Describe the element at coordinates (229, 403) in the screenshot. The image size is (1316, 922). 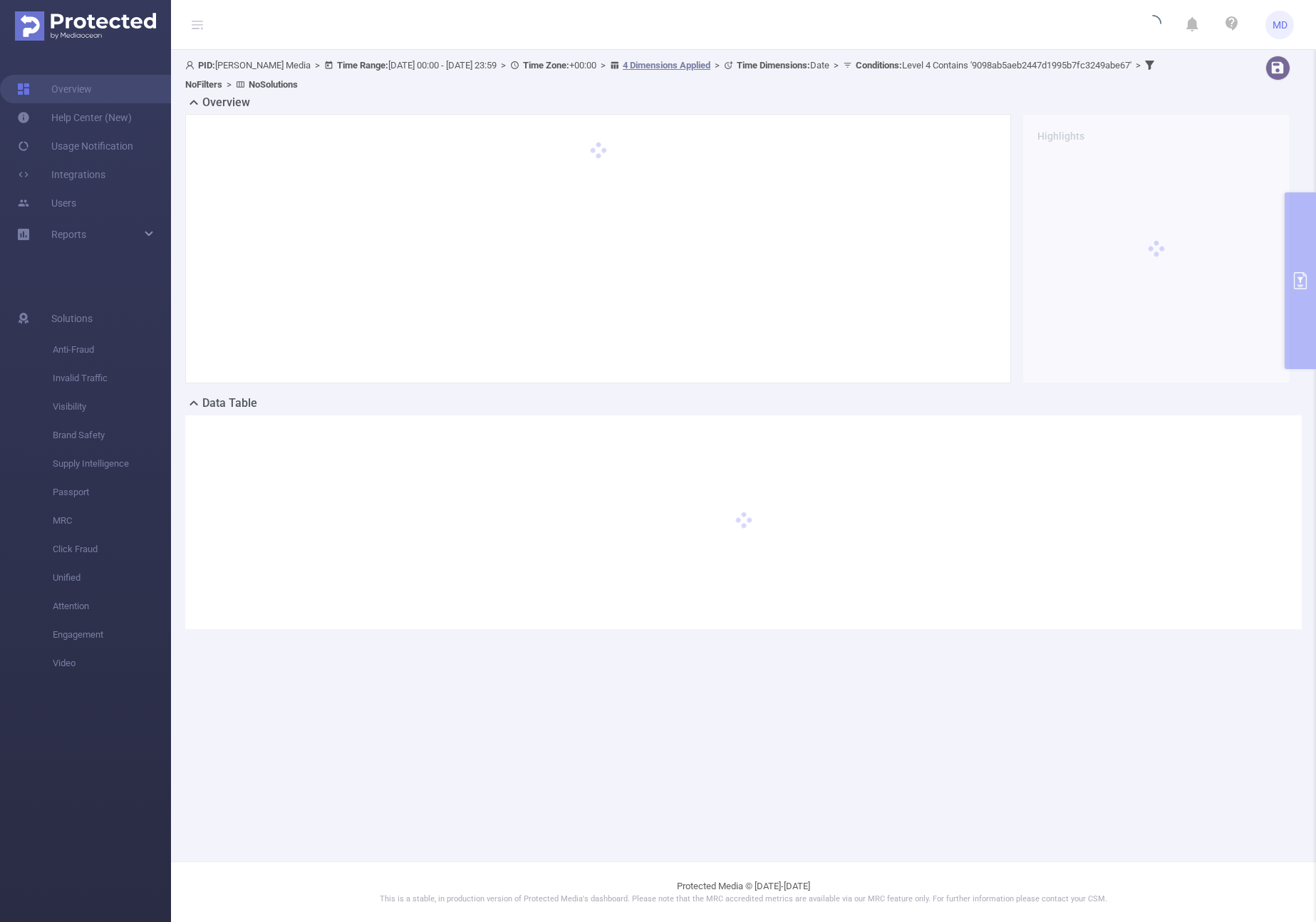
I see `h2: Data Table` at that location.